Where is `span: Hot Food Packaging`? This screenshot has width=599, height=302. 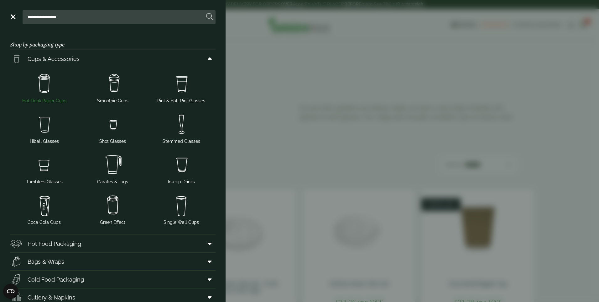 span: Hot Food Packaging is located at coordinates (54, 243).